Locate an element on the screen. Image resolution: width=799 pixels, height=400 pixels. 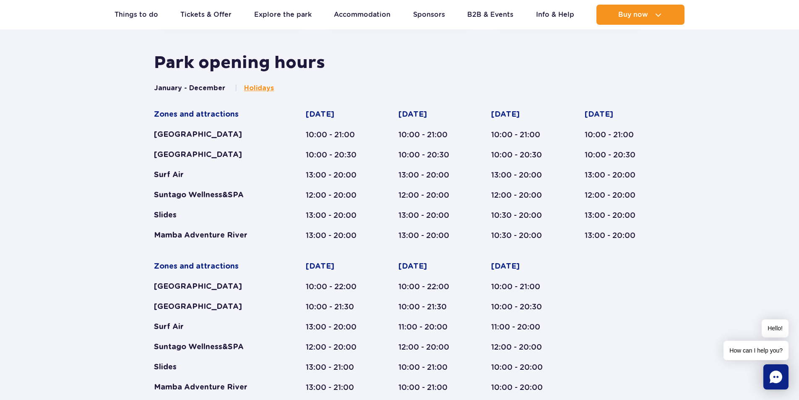
a: Things to do is located at coordinates (136, 15).